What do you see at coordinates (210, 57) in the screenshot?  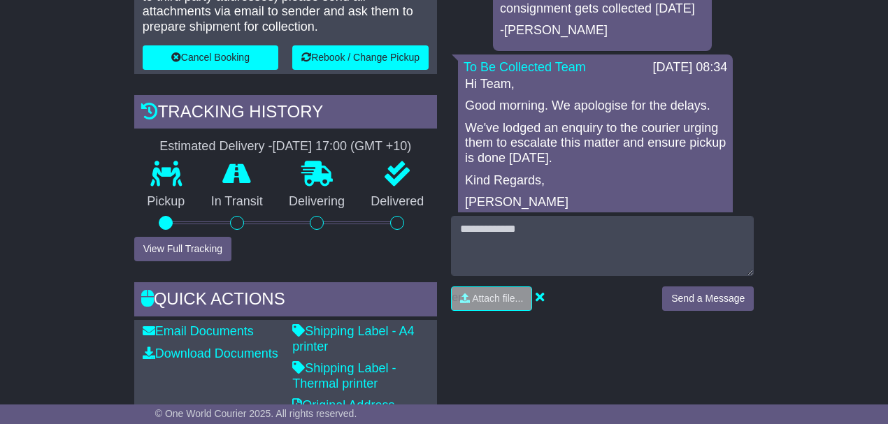 I see `button: Cancel Booking` at bounding box center [210, 57].